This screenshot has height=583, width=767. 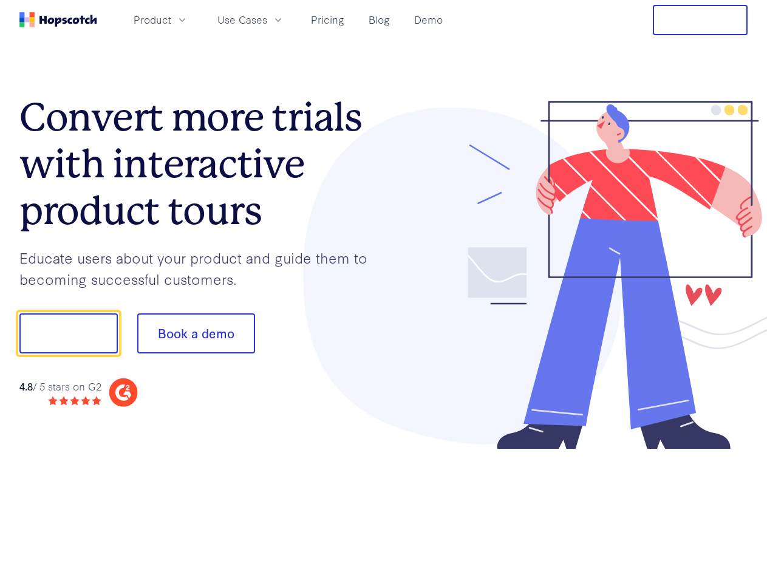 I want to click on a: Pricing, so click(x=327, y=19).